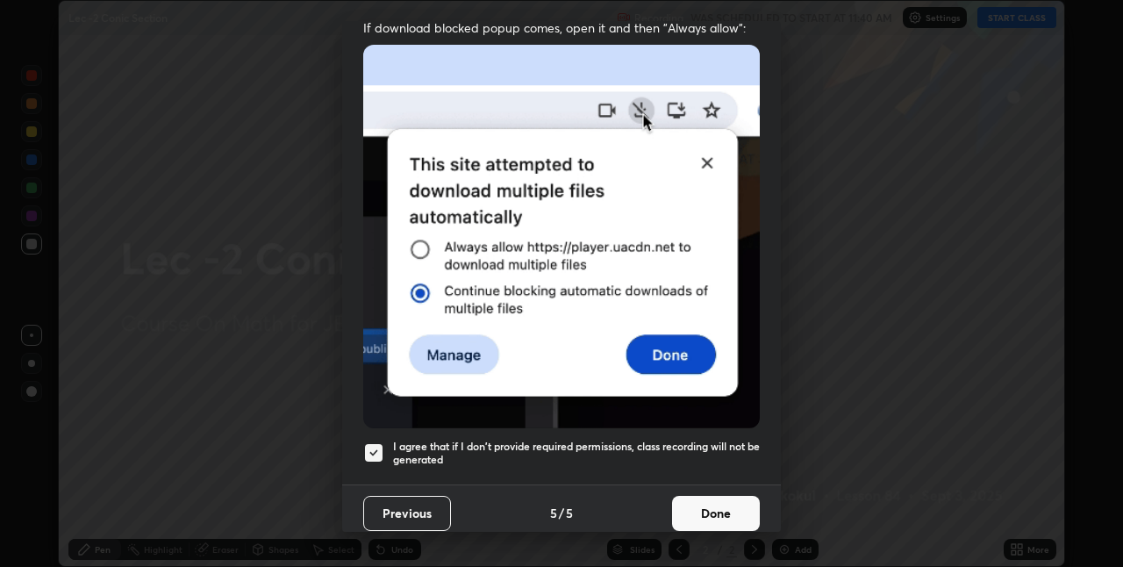 The height and width of the screenshot is (567, 1123). I want to click on h5: I agree that if I don't provide required permissions, class recording will not be generated, so click(576, 453).